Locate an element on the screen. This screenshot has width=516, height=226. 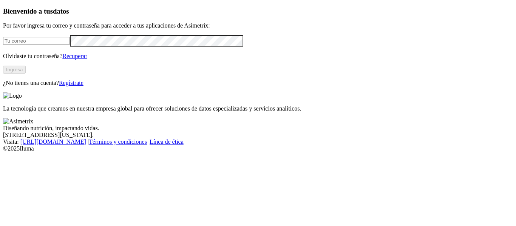
a: Términos y condiciones is located at coordinates (118, 142).